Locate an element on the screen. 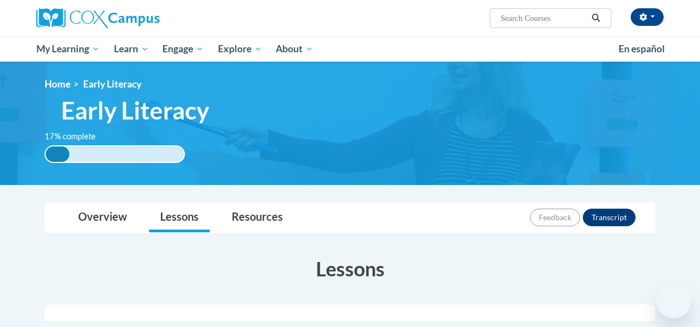 Image resolution: width=700 pixels, height=327 pixels. span: About is located at coordinates (295, 49).